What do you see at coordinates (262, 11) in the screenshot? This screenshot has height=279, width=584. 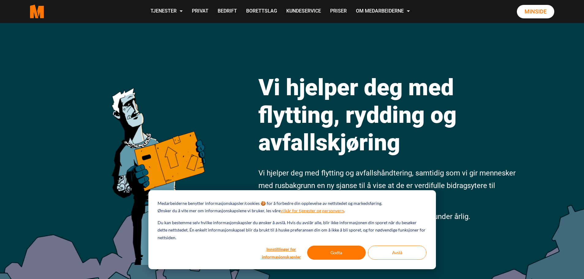 I see `a: Borettslag` at bounding box center [262, 11].